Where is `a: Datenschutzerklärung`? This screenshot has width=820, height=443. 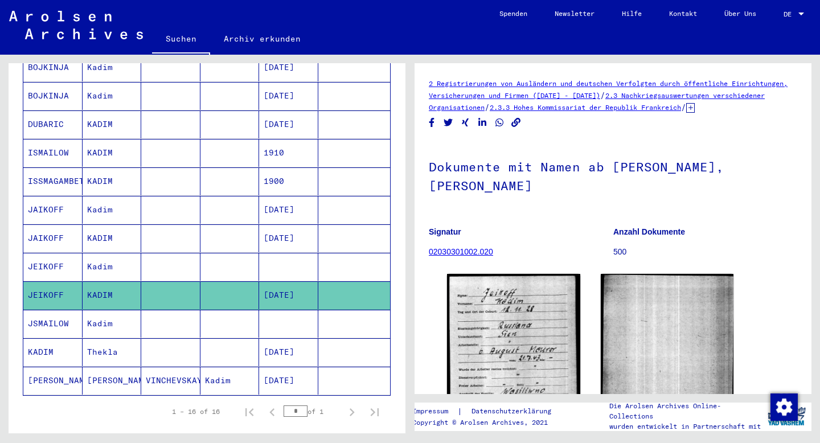
a: Datenschutzerklärung is located at coordinates (514, 411).